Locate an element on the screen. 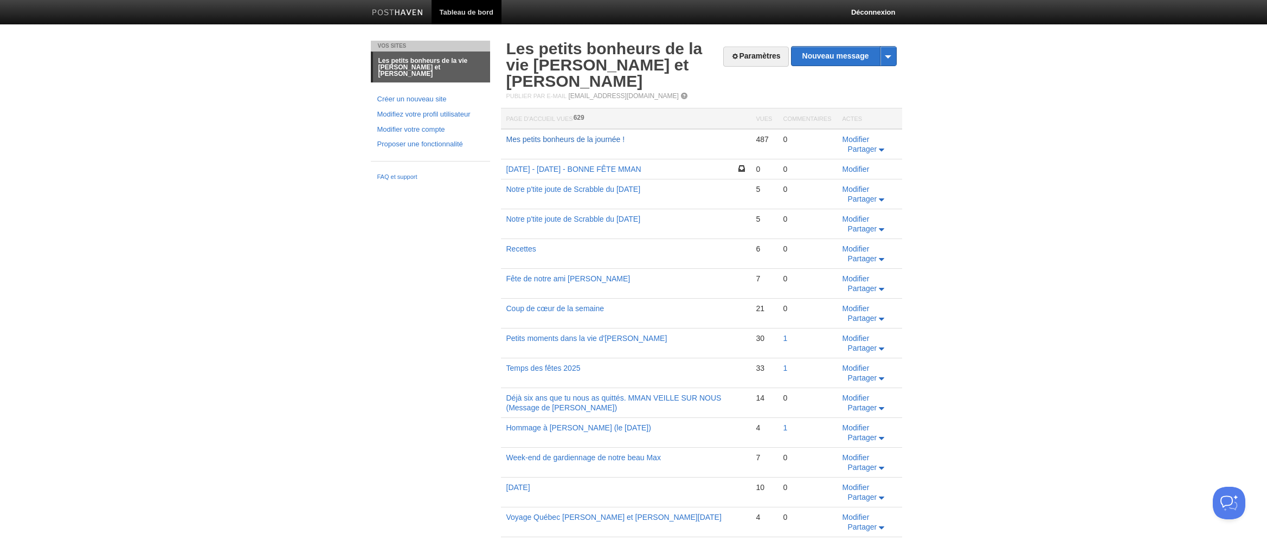 This screenshot has height=541, width=1267. a: Week-end de gardiennage de notre beau Max is located at coordinates (583, 457).